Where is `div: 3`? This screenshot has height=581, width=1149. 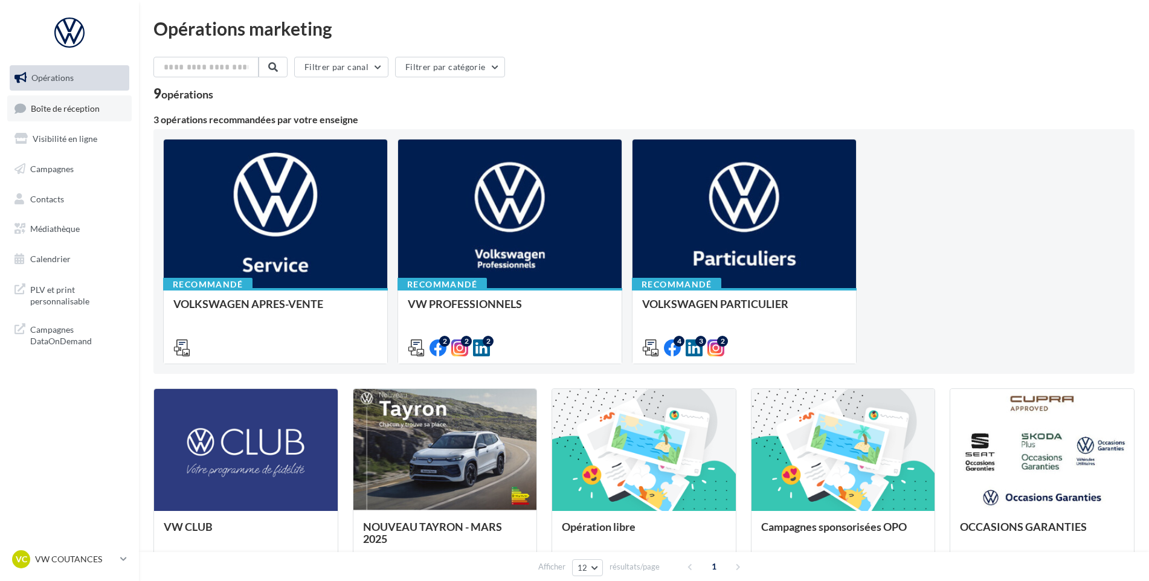 div: 3 is located at coordinates (701, 341).